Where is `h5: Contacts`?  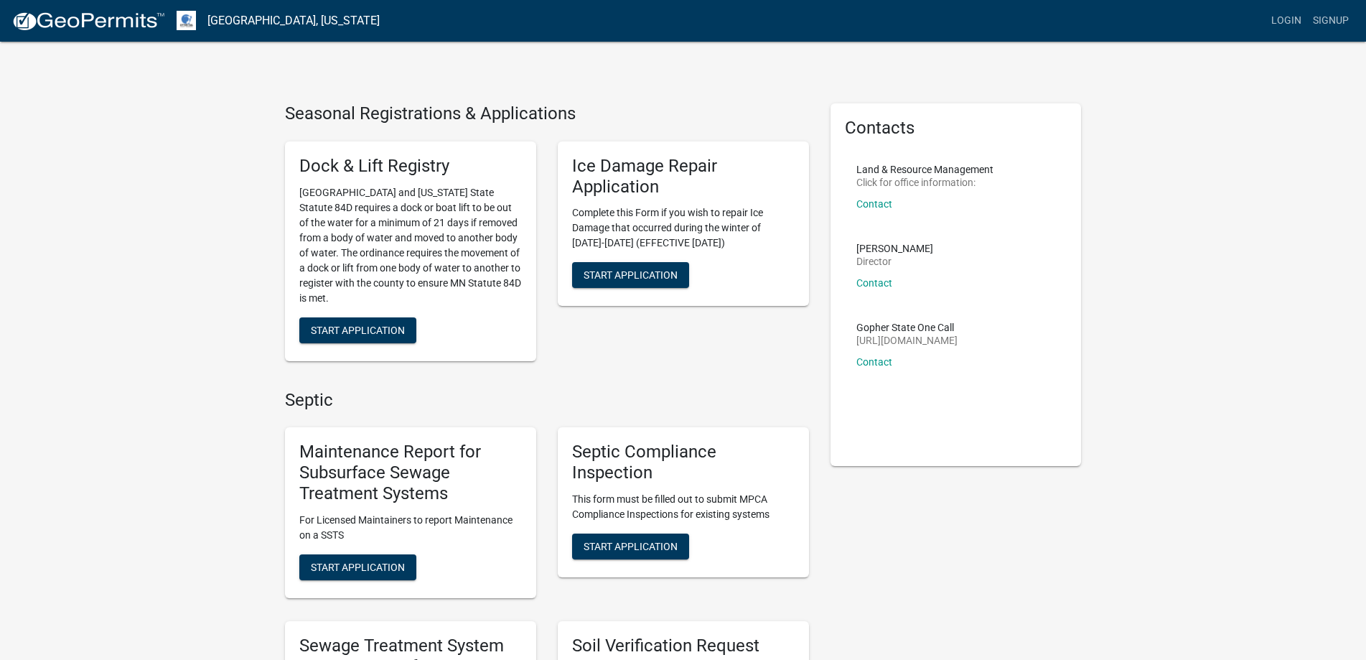
h5: Contacts is located at coordinates (956, 128).